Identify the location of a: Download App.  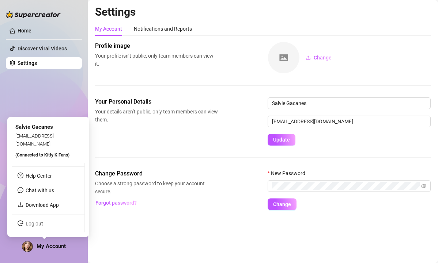
(42, 205).